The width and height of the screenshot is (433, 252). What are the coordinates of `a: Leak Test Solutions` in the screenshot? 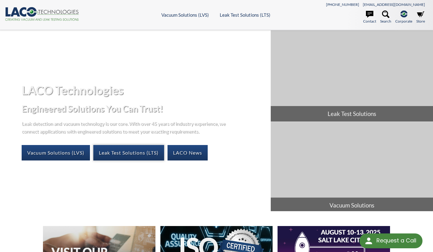 It's located at (352, 76).